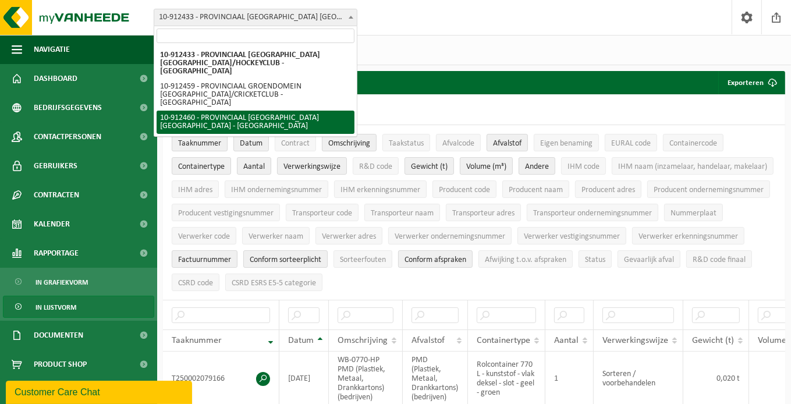 The height and width of the screenshot is (404, 791). Describe the element at coordinates (608, 190) in the screenshot. I see `span: Producent adres` at that location.